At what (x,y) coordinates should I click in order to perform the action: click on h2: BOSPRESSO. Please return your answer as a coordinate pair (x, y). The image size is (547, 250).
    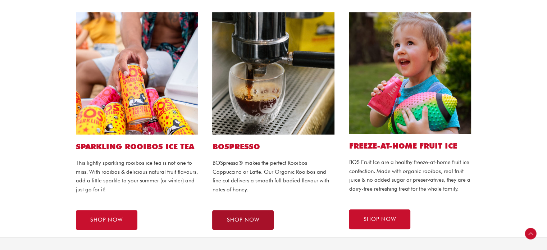
    Looking at the image, I should click on (273, 146).